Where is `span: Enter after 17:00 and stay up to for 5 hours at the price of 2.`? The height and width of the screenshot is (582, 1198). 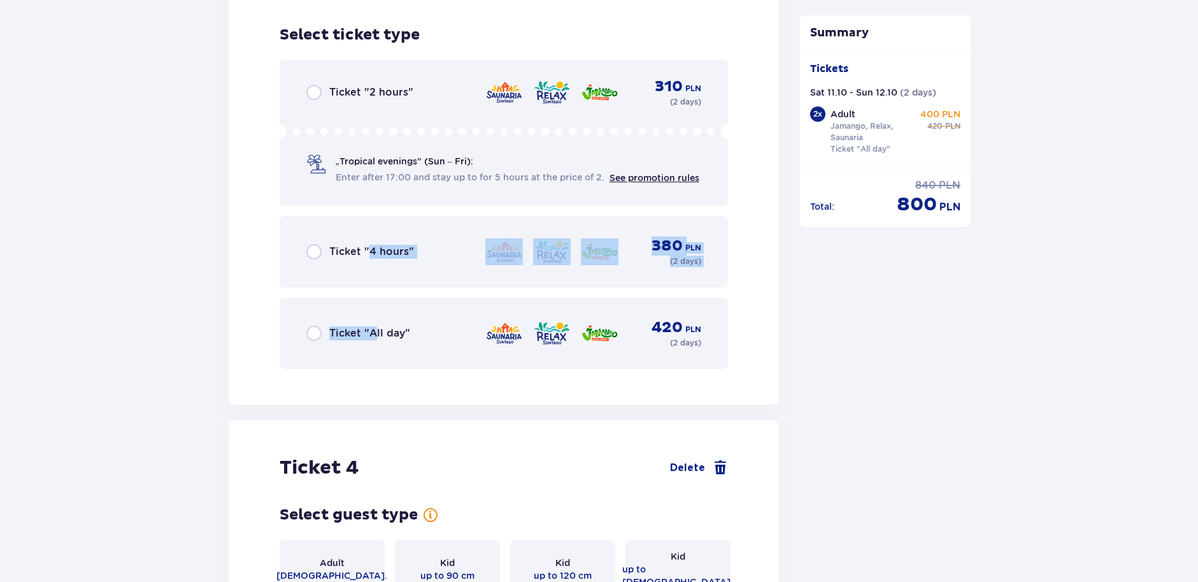 span: Enter after 17:00 and stay up to for 5 hours at the price of 2. is located at coordinates (470, 177).